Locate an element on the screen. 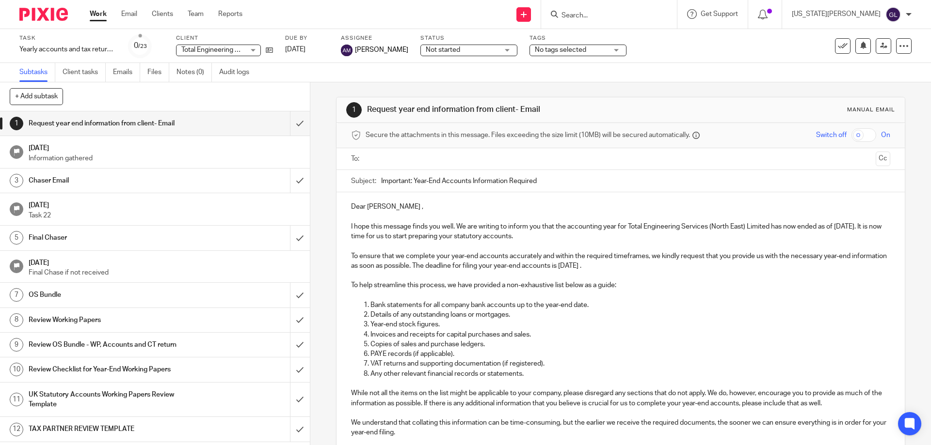 This screenshot has height=445, width=931. div: Manual email is located at coordinates (871, 110).